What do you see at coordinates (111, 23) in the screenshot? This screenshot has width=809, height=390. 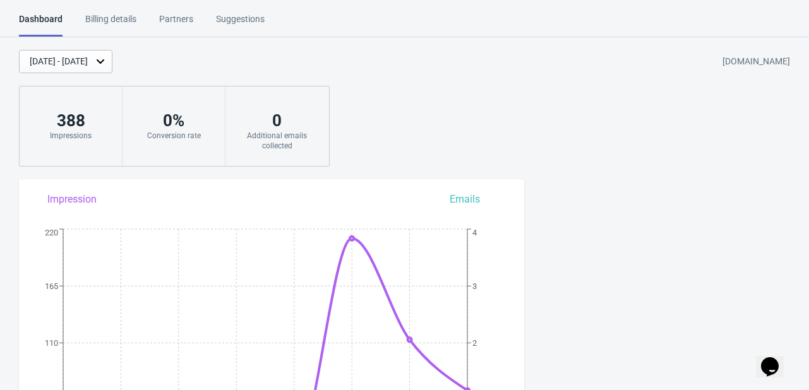 I see `div: Billing details` at bounding box center [111, 23].